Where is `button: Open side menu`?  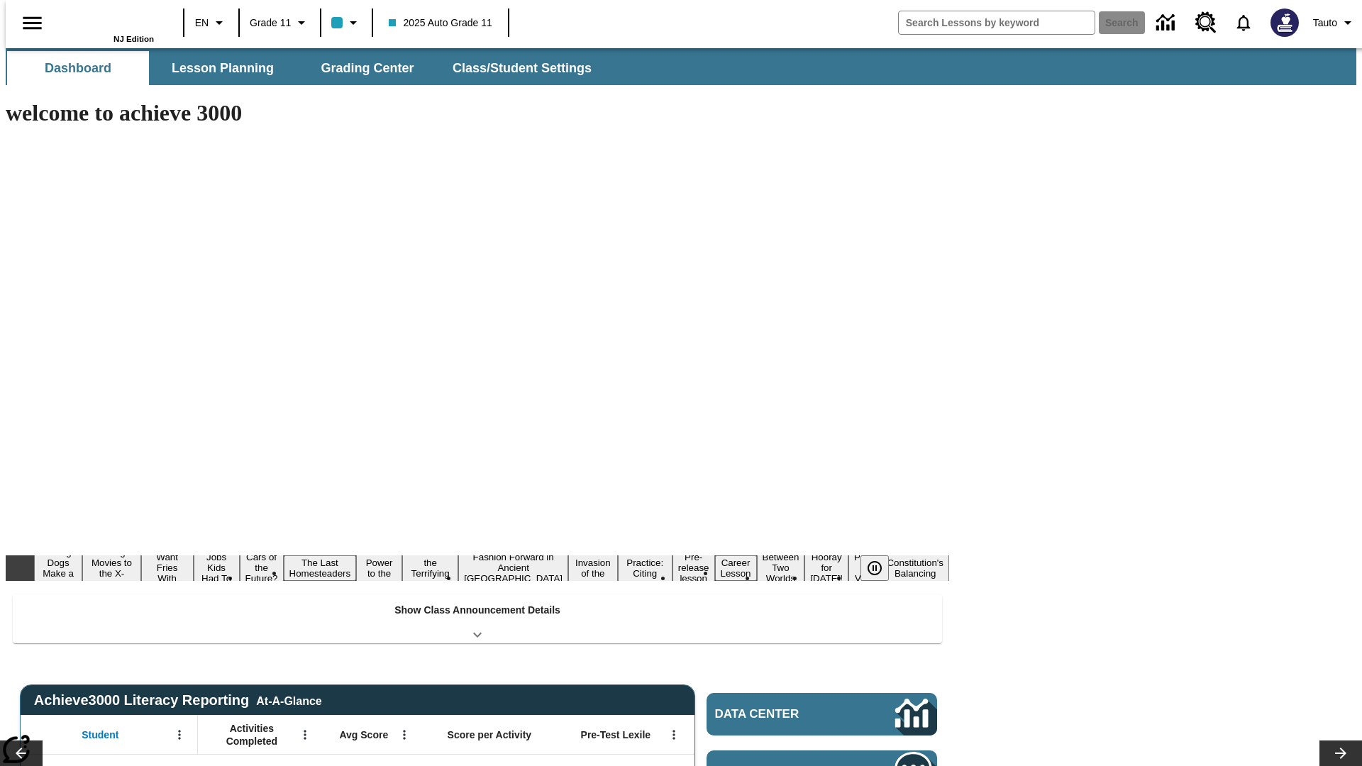 button: Open side menu is located at coordinates (32, 23).